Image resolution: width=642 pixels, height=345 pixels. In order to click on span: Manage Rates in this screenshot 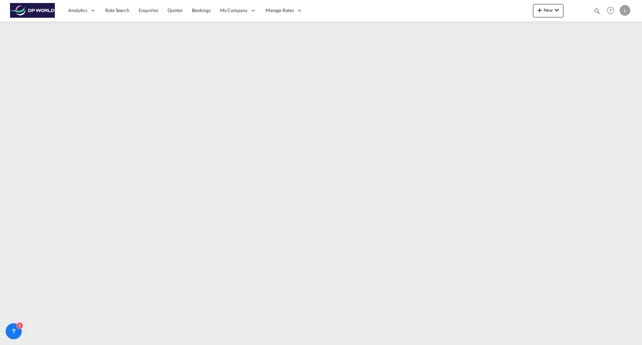, I will do `click(279, 10)`.